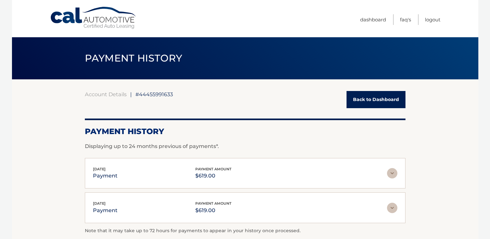 This screenshot has height=239, width=490. Describe the element at coordinates (373, 19) in the screenshot. I see `a: Dashboard` at that location.